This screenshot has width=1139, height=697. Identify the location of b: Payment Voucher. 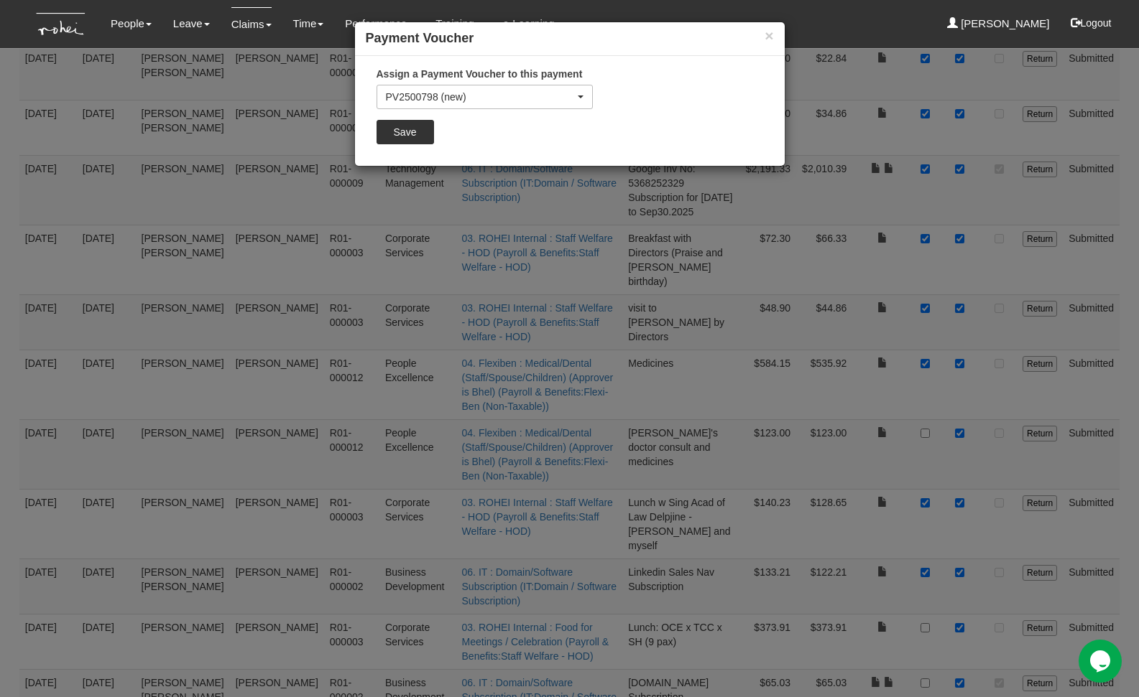
(419, 38).